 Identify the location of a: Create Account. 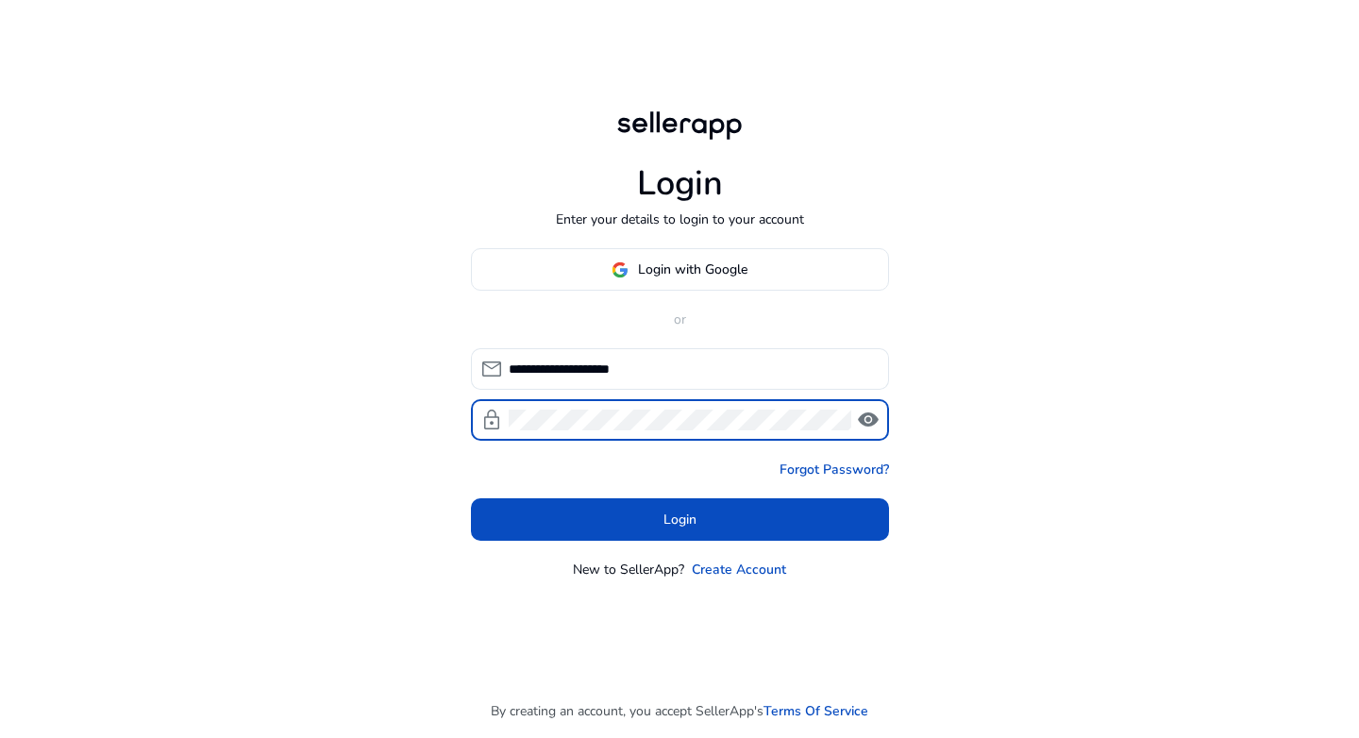
(739, 569).